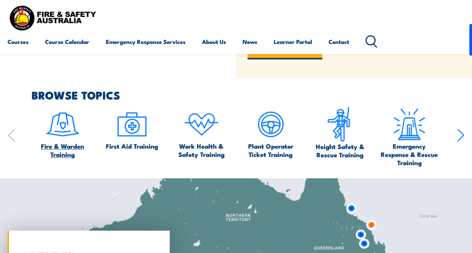 Image resolution: width=472 pixels, height=253 pixels. What do you see at coordinates (340, 133) in the screenshot?
I see `a: Height Safety & Rescue Training` at bounding box center [340, 133].